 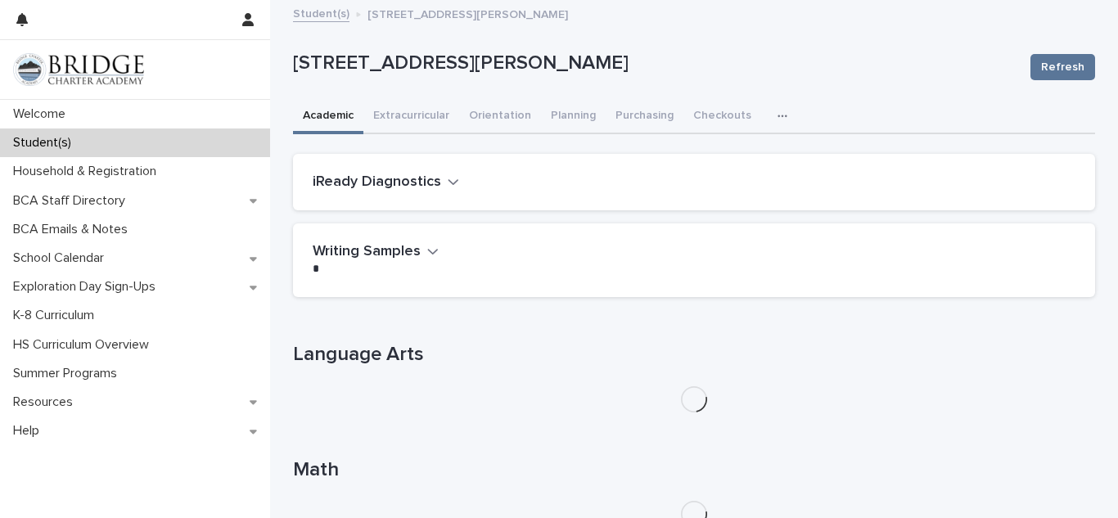 What do you see at coordinates (722, 117) in the screenshot?
I see `button: Checkouts` at bounding box center [722, 117].